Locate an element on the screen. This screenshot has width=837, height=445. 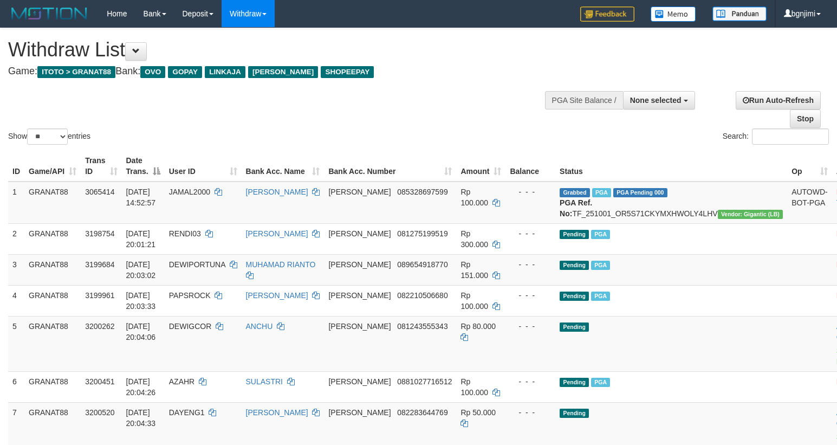
span: SHOPEEPAY is located at coordinates (347, 72).